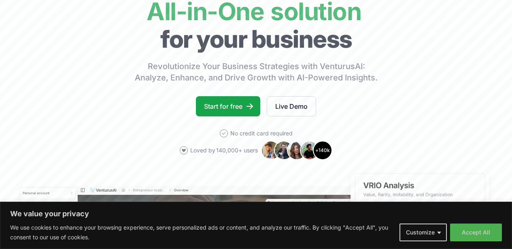  What do you see at coordinates (476, 233) in the screenshot?
I see `button: Accept All` at bounding box center [476, 233].